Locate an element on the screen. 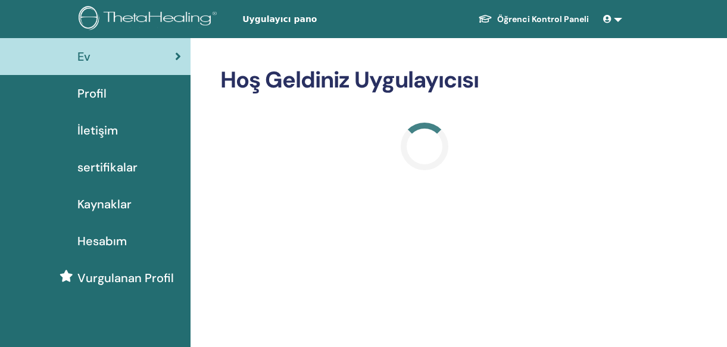  span: Ev is located at coordinates (84, 57).